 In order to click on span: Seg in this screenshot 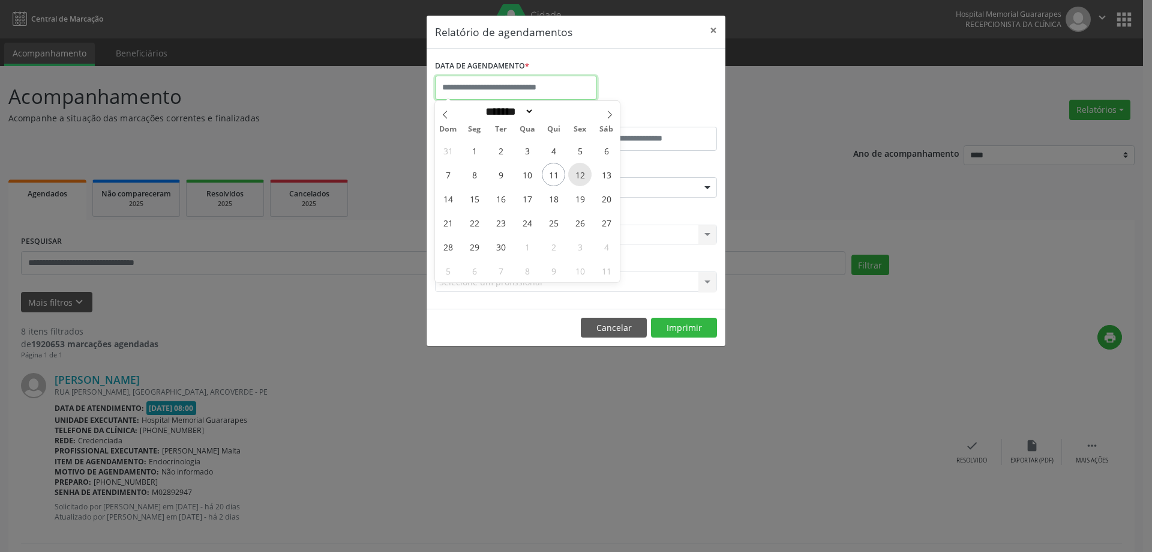, I will do `click(475, 129)`.